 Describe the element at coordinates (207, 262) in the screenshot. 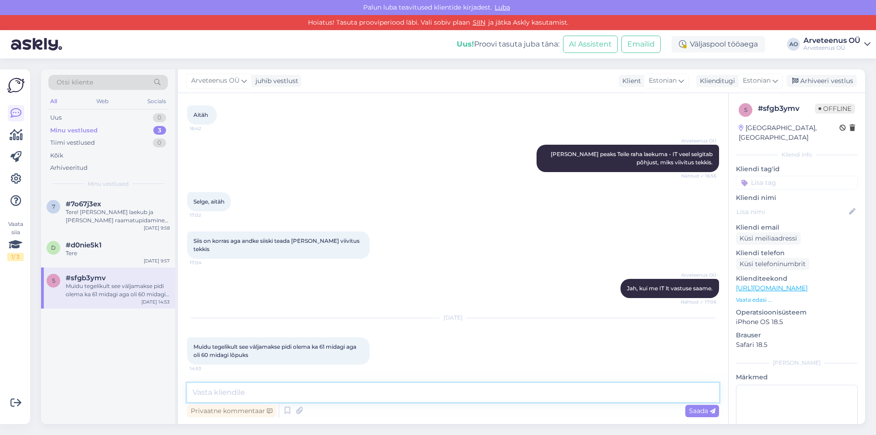

I see `span: 17:04` at that location.